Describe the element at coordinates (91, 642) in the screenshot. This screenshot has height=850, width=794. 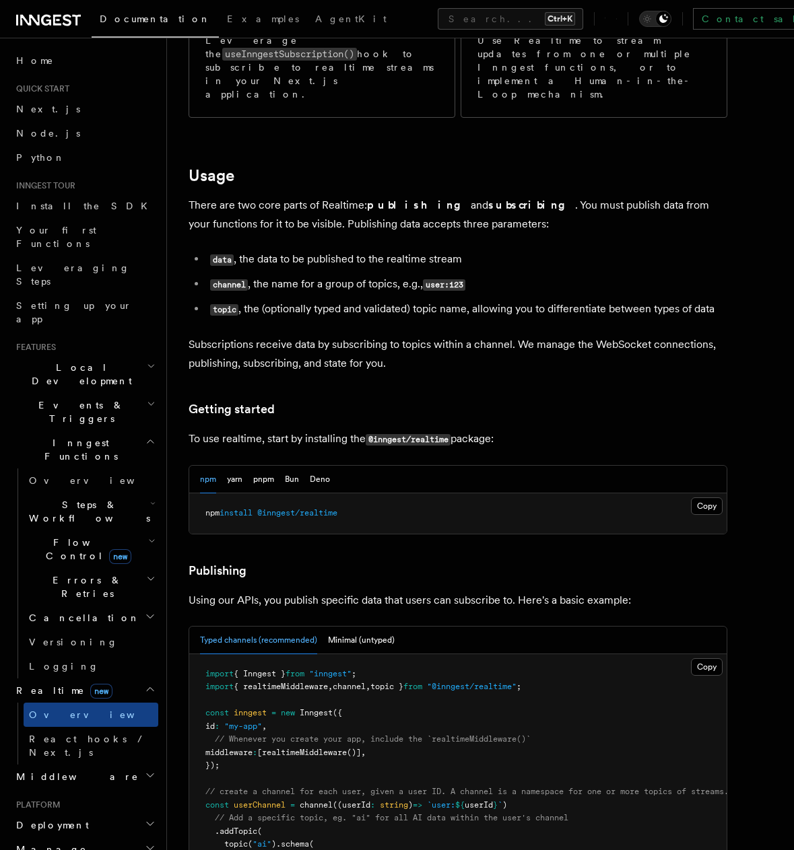
I see `a: Versioning` at that location.